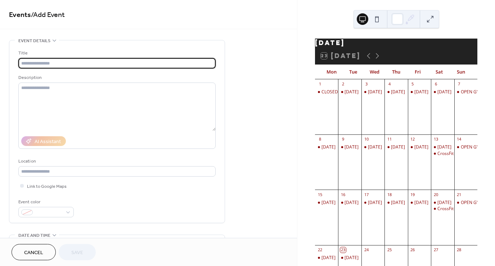  What do you see at coordinates (396, 147) in the screenshot?
I see `div: Thursday 11 Sept` at bounding box center [396, 147].